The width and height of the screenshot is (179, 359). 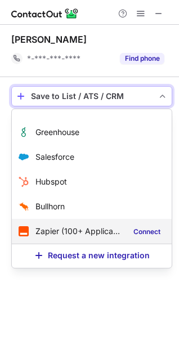 What do you see at coordinates (24, 182) in the screenshot?
I see `img: Hubspot` at bounding box center [24, 182].